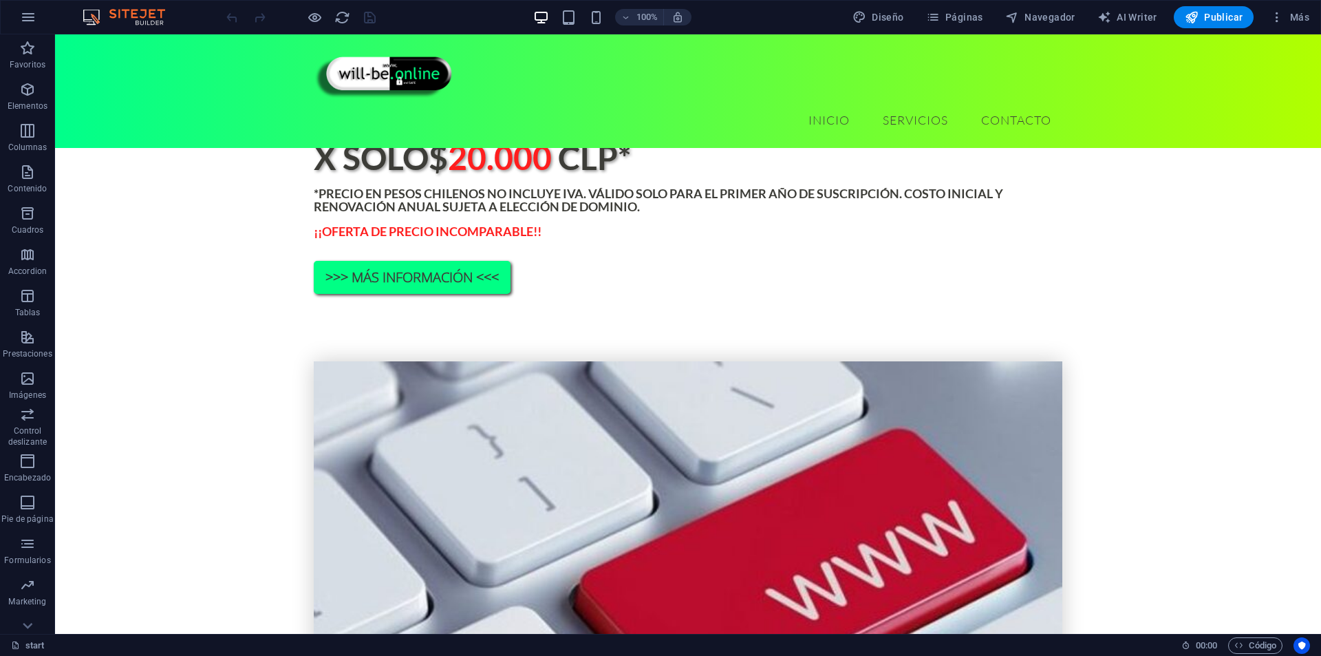 The height and width of the screenshot is (656, 1321). I want to click on p: Tablas, so click(28, 312).